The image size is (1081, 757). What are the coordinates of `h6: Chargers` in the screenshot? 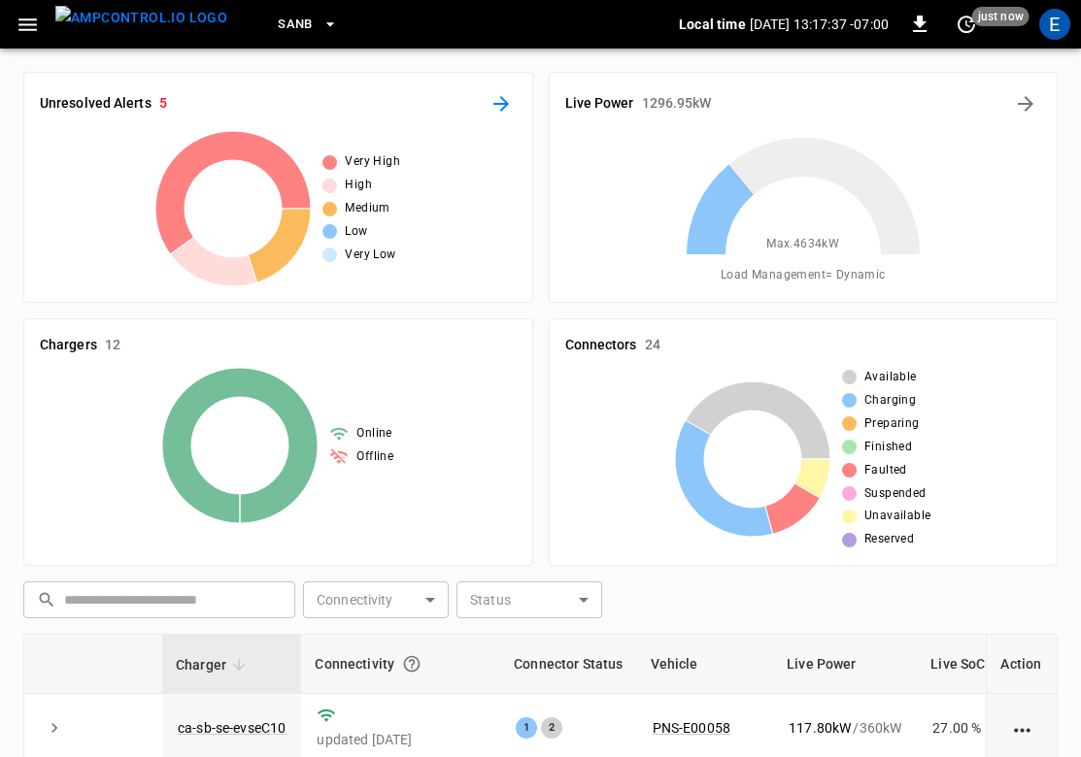 It's located at (68, 346).